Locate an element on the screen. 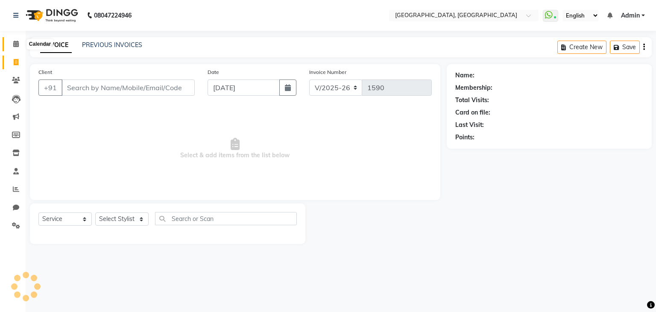 This screenshot has width=656, height=312. span: Admin is located at coordinates (630, 15).